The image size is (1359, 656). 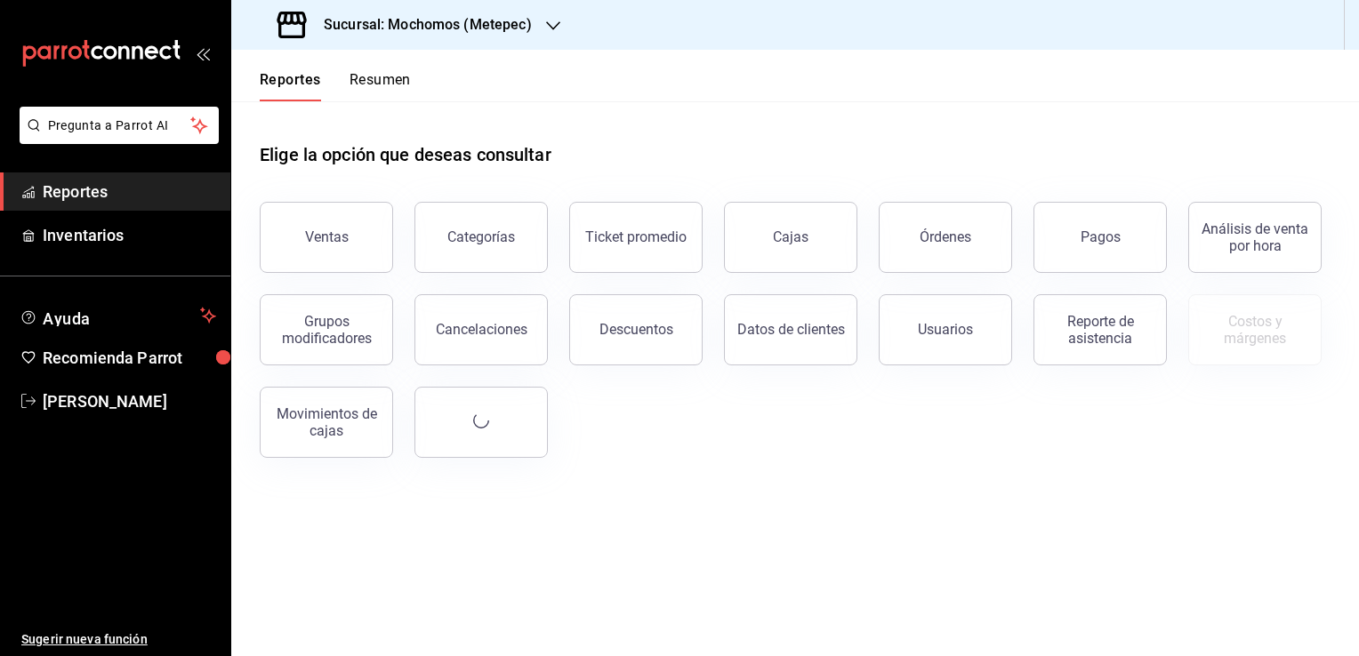 What do you see at coordinates (118, 640) in the screenshot?
I see `span: Sugerir nueva función` at bounding box center [118, 640].